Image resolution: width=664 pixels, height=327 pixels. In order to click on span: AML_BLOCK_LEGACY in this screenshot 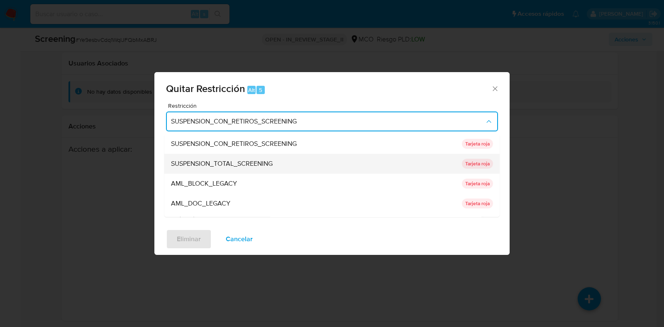, I will do `click(204, 184)`.